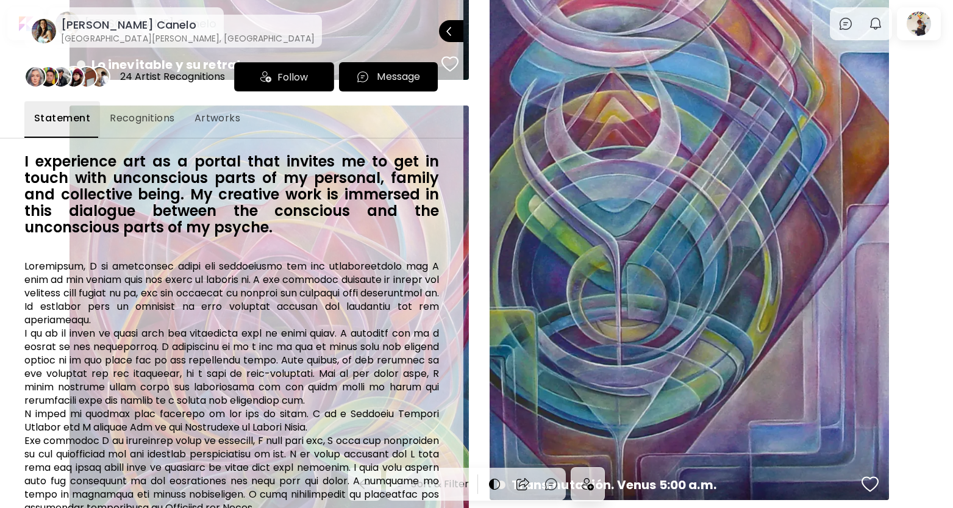 The height and width of the screenshot is (508, 953). What do you see at coordinates (398, 77) in the screenshot?
I see `p: Message` at bounding box center [398, 77].